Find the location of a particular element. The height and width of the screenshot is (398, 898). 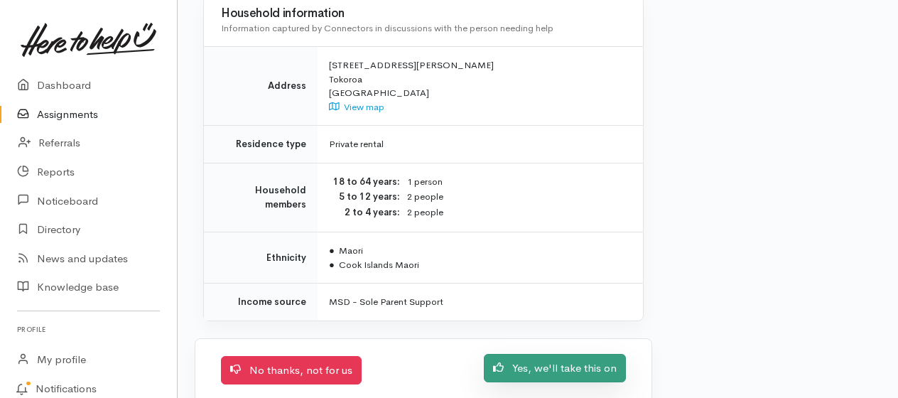

td: Residence type is located at coordinates (261, 144).